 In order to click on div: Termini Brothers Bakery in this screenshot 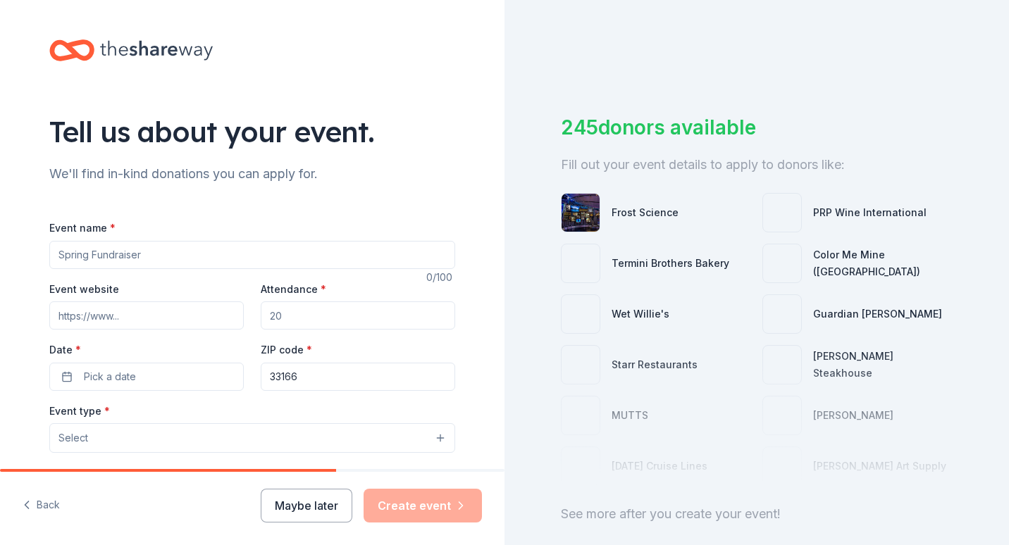, I will do `click(670, 263)`.